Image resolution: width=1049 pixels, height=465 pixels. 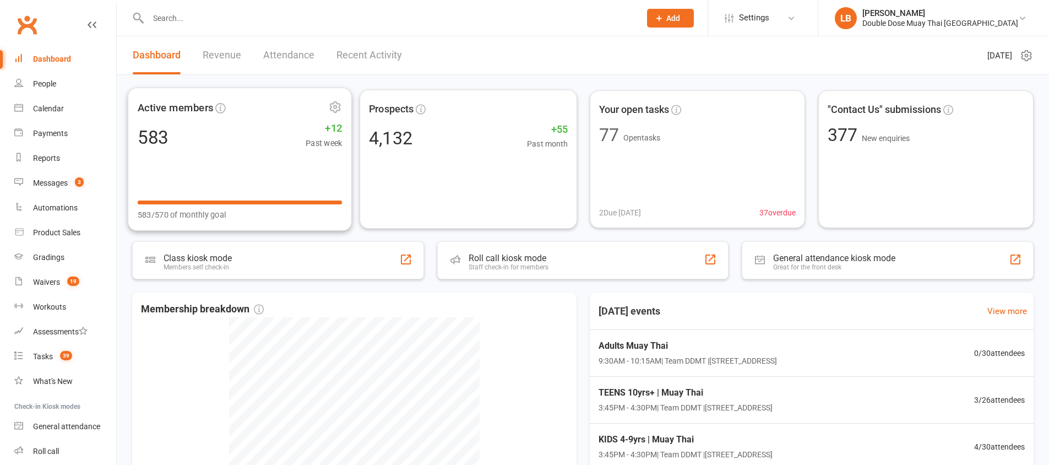 I want to click on a: Product Sales, so click(x=65, y=232).